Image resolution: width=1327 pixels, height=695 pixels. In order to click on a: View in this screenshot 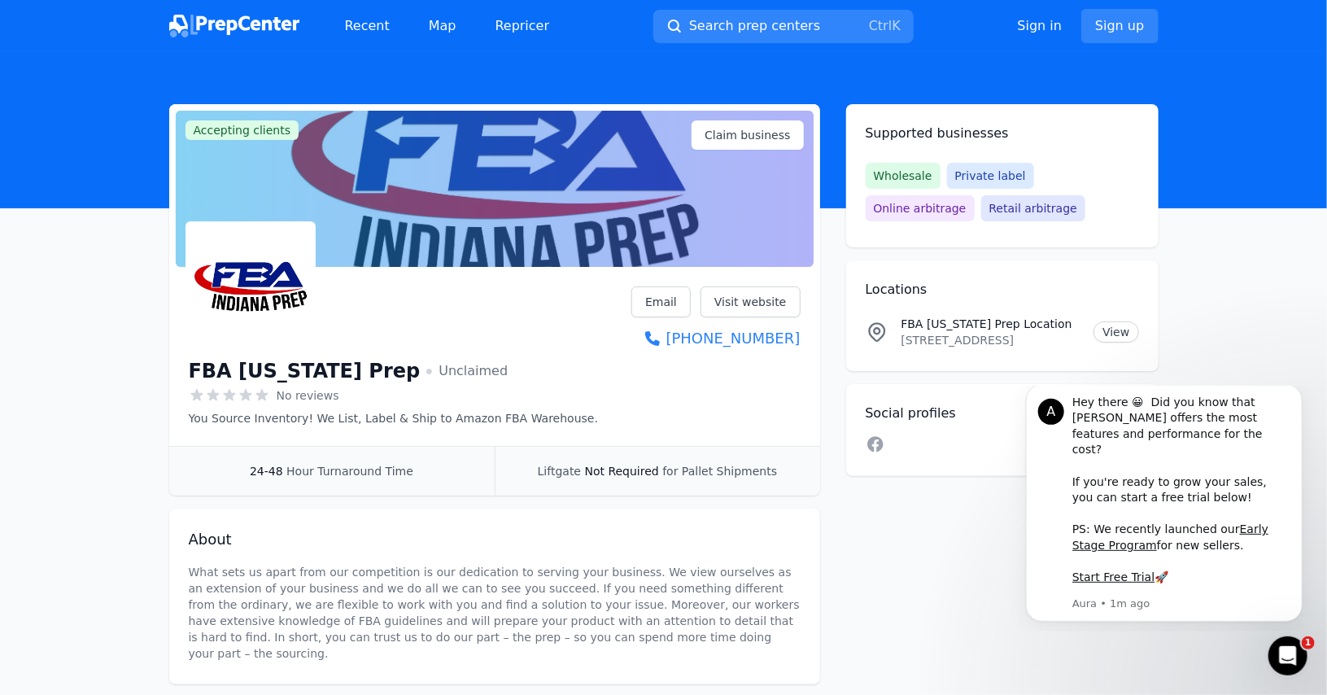, I will do `click(1116, 332)`.